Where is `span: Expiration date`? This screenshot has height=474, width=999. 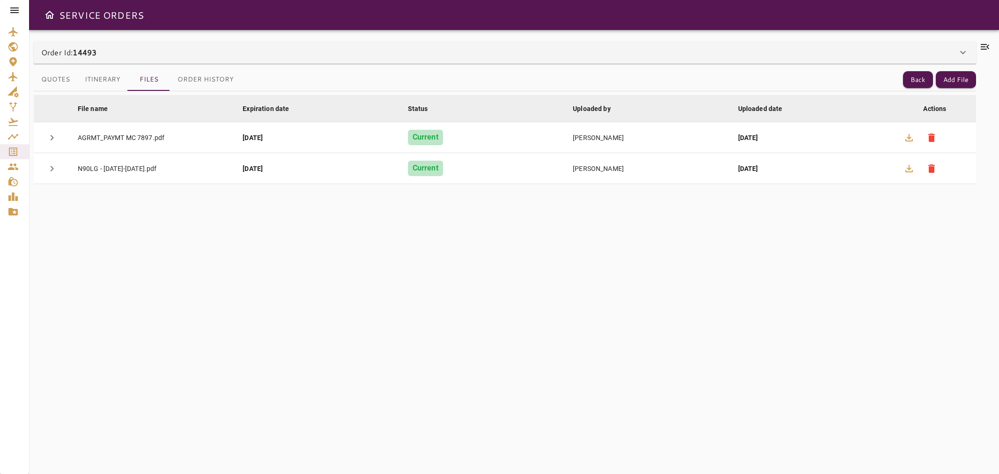
span: Expiration date is located at coordinates (272, 109).